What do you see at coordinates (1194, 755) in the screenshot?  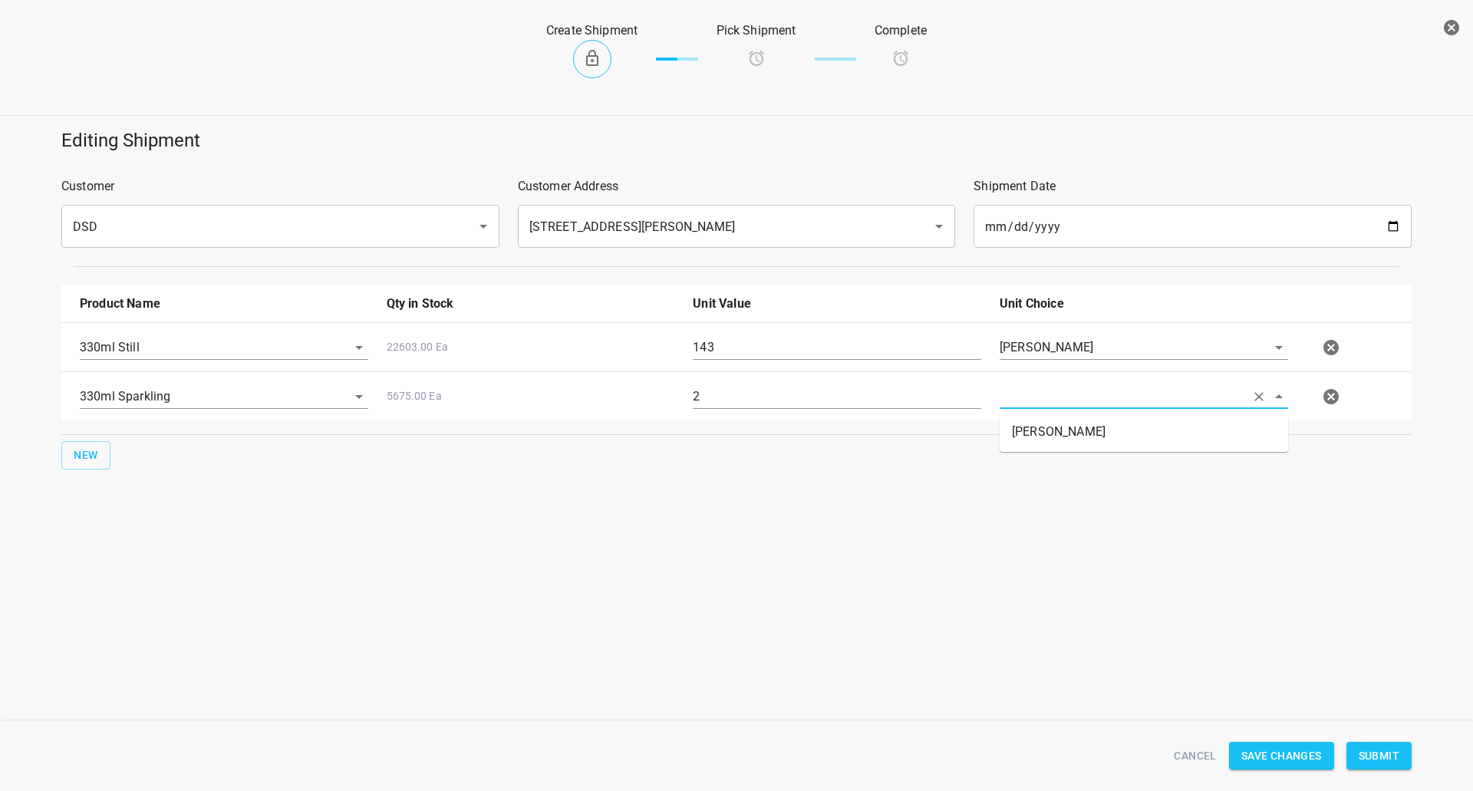 I see `button: Cancel` at bounding box center [1194, 755].